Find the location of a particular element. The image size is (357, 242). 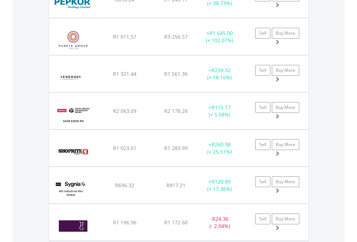

img: EQU.ZA.SYG4IR.png is located at coordinates (71, 189).